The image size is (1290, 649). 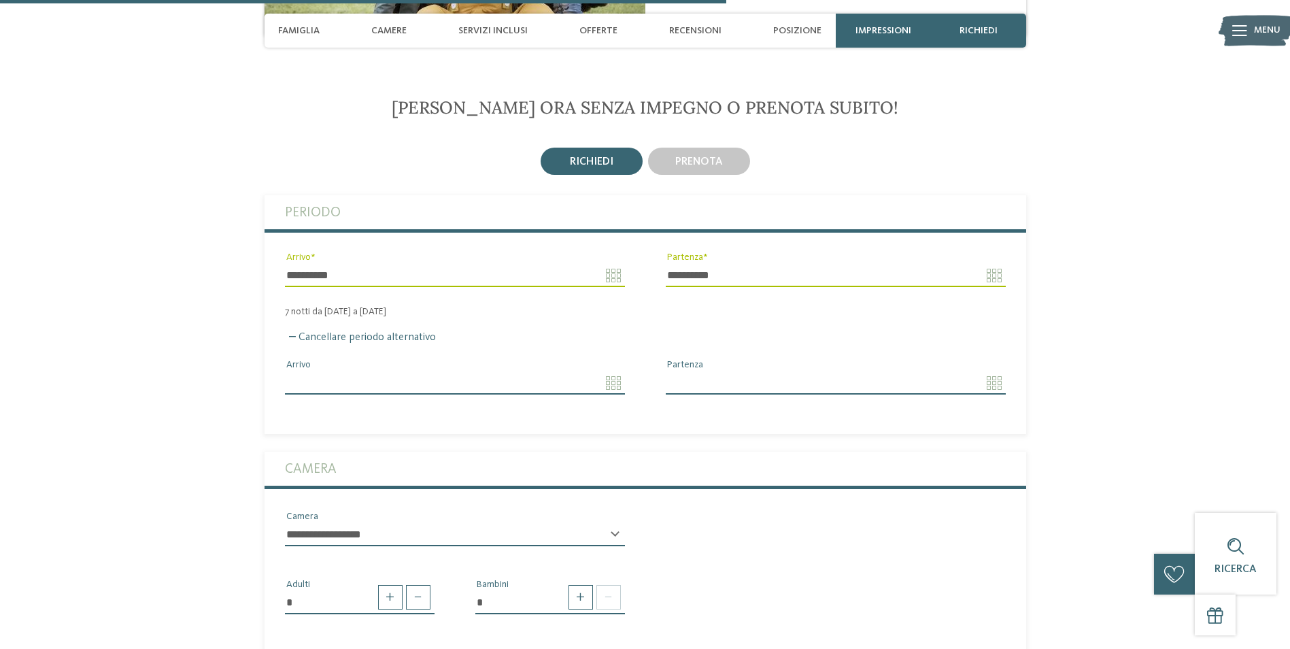 What do you see at coordinates (598, 31) in the screenshot?
I see `span: Offerte` at bounding box center [598, 31].